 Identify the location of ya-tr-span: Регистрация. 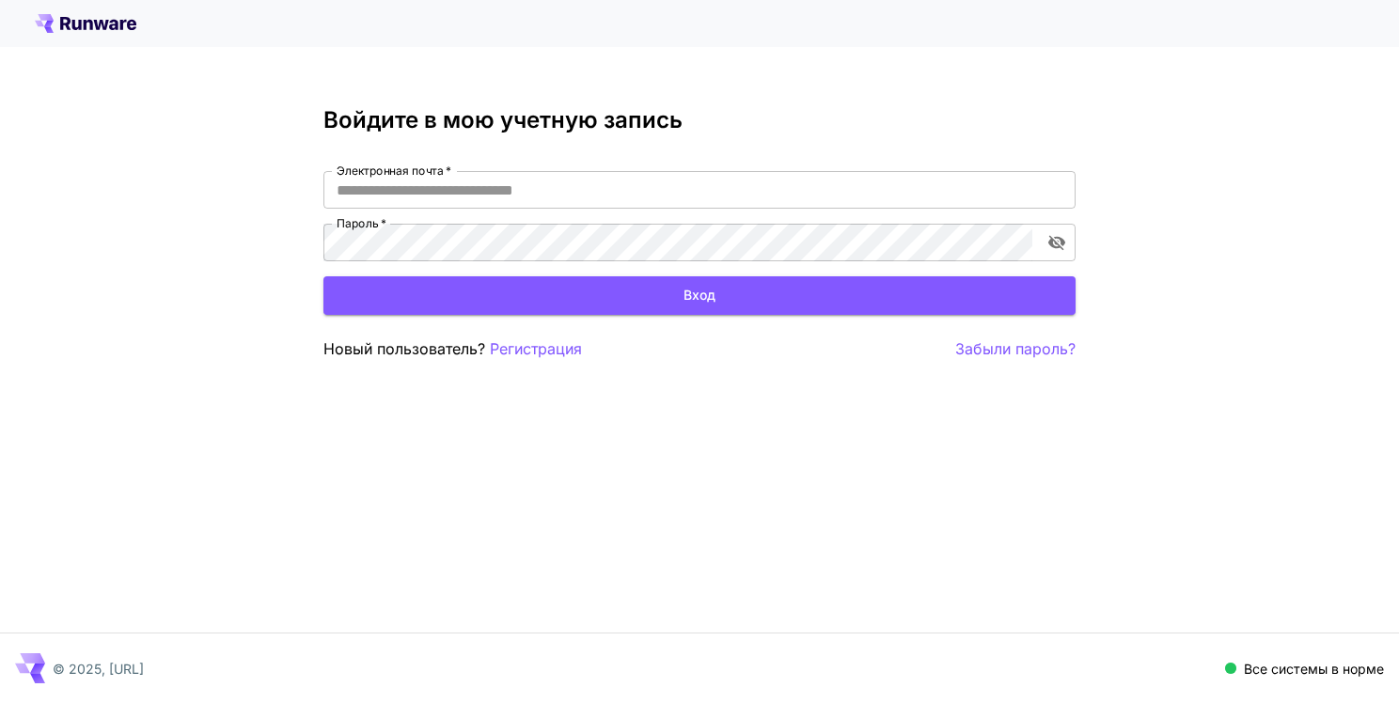
(536, 349).